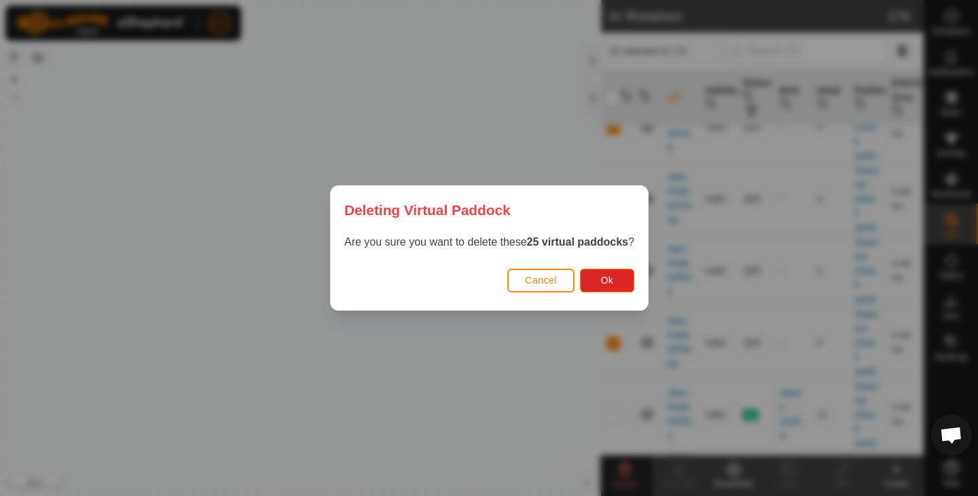 Image resolution: width=978 pixels, height=496 pixels. What do you see at coordinates (541, 280) in the screenshot?
I see `span: Cancel` at bounding box center [541, 280].